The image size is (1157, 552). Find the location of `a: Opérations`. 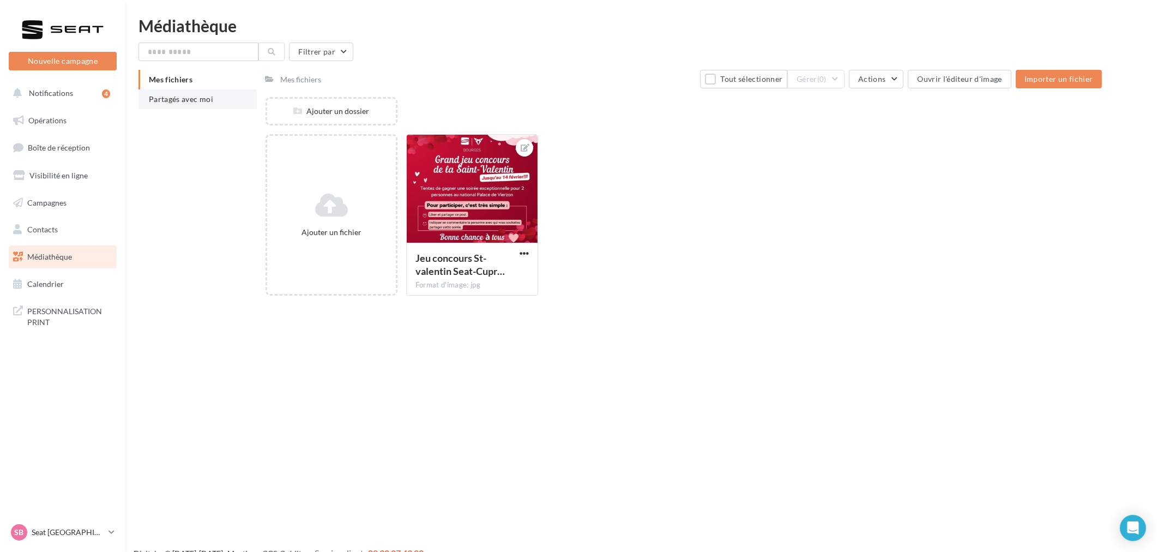

a: Opérations is located at coordinates (63, 120).